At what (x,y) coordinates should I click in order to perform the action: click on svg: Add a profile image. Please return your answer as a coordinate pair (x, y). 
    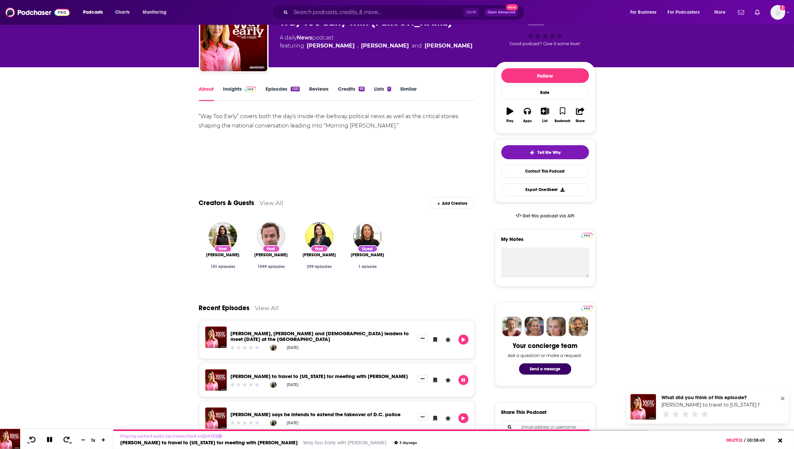
    Looking at the image, I should click on (782, 8).